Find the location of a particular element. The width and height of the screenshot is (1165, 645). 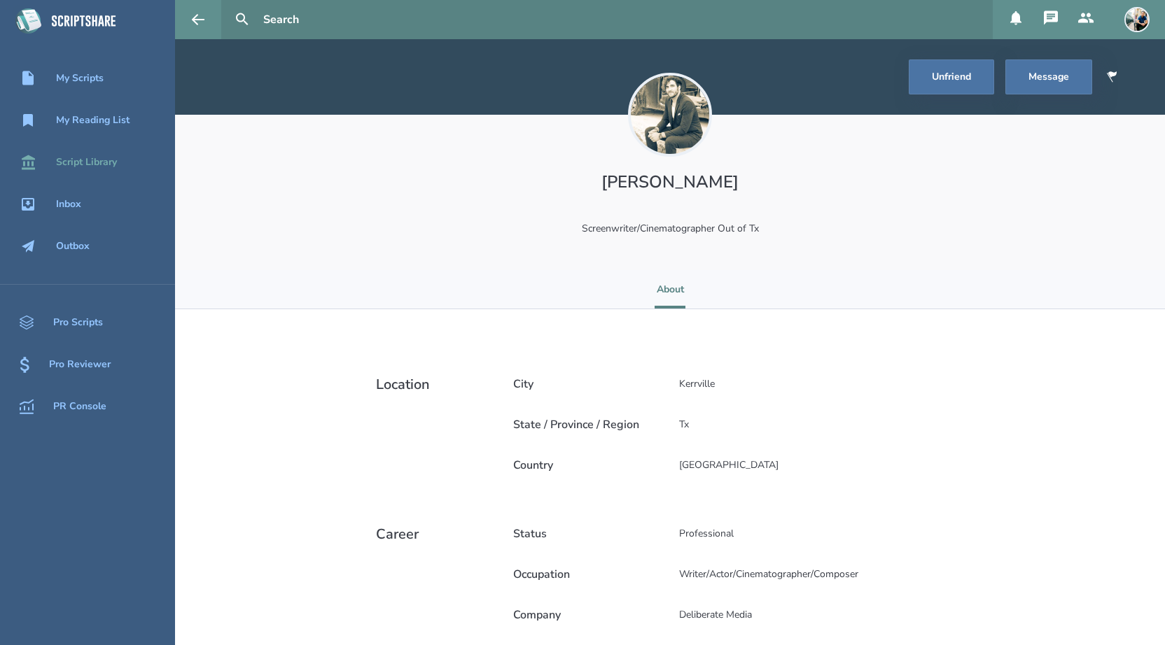

div: Script Library is located at coordinates (86, 162).